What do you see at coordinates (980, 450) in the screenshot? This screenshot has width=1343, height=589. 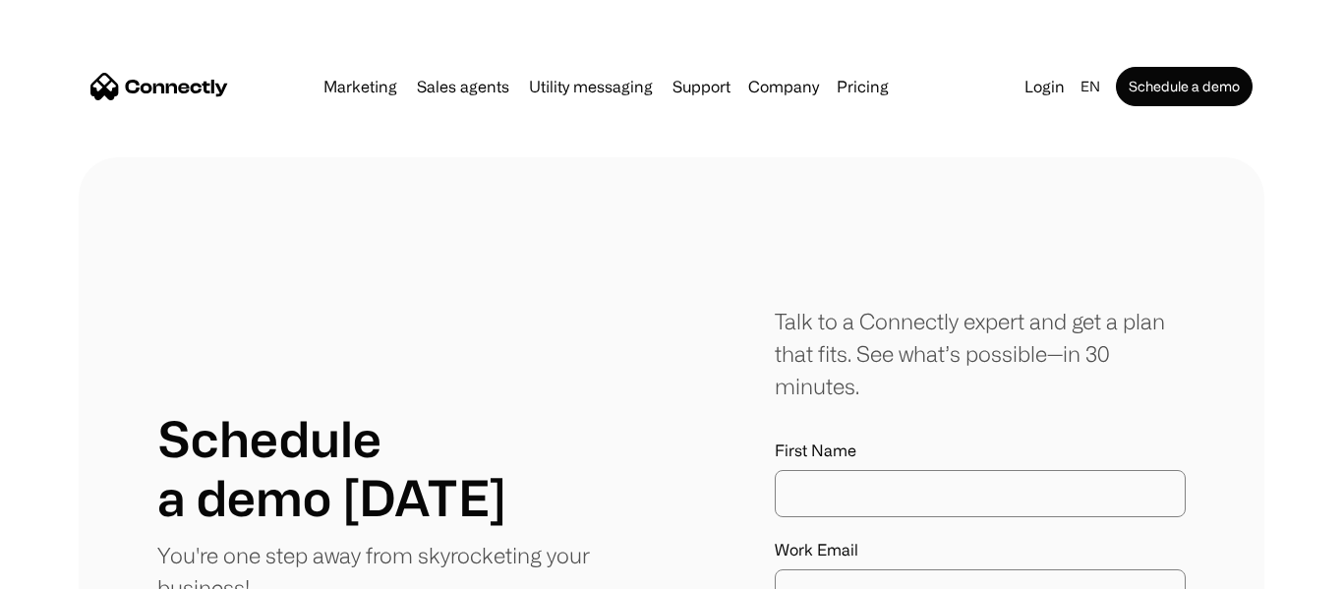 I see `label: First Name` at bounding box center [980, 450].